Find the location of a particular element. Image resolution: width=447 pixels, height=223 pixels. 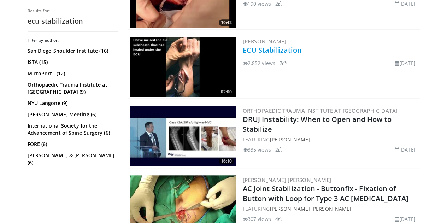

a: 02:00 is located at coordinates (183, 67).